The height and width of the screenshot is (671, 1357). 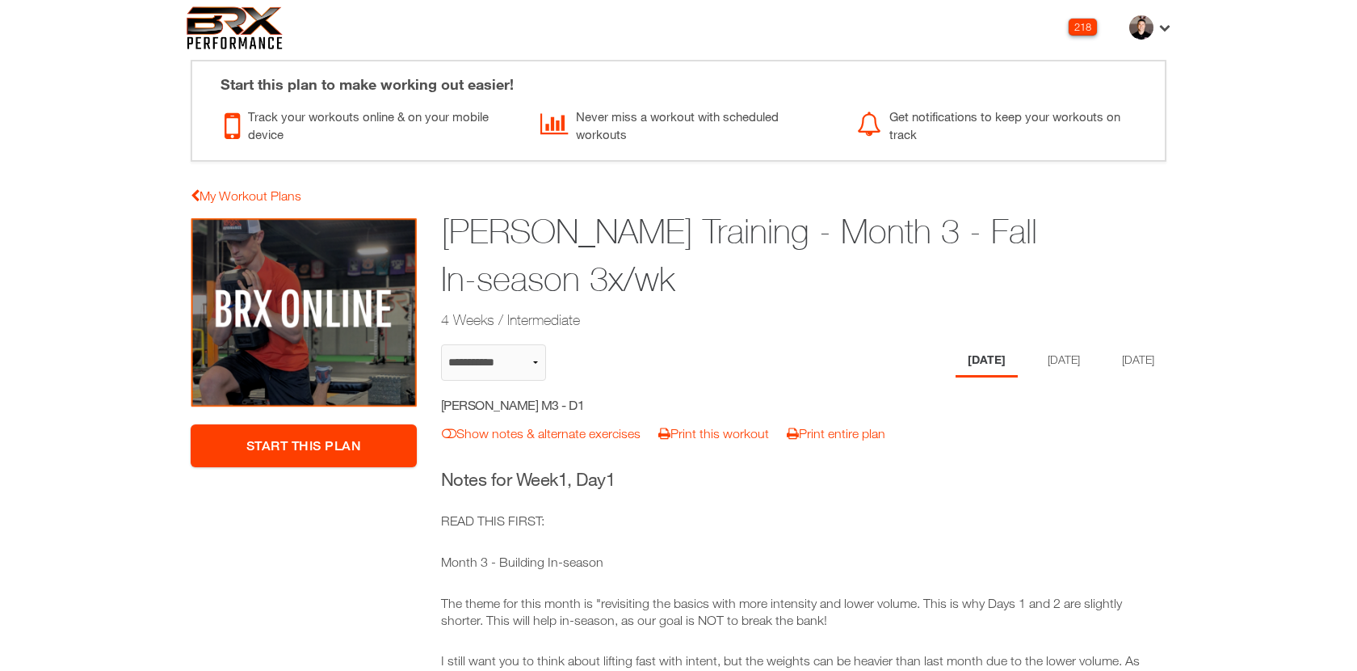 What do you see at coordinates (836, 433) in the screenshot?
I see `a: Print entire plan` at bounding box center [836, 433].